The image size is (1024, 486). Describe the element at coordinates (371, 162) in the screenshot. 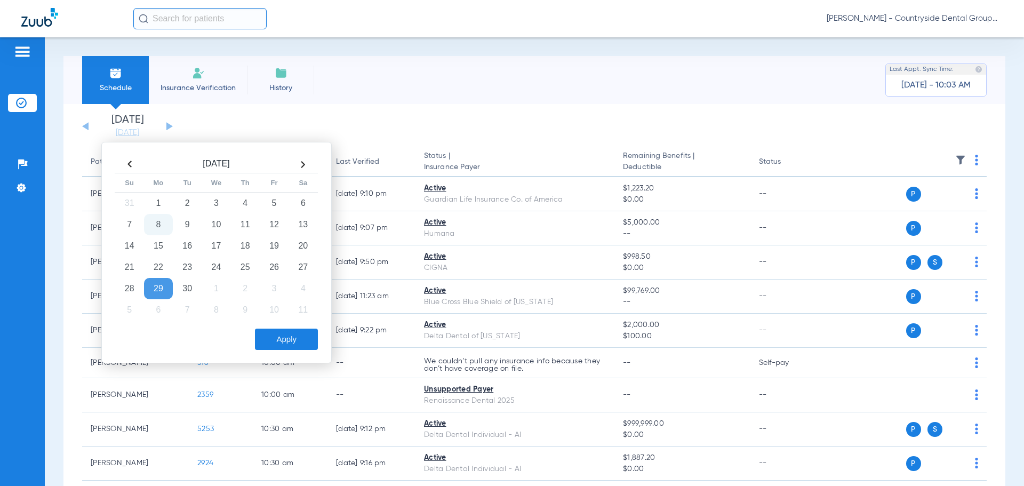

I see `div: Last Verified` at that location.